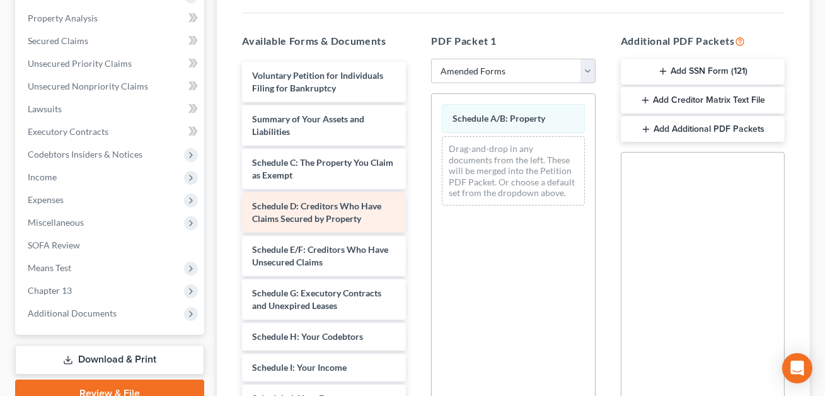 This screenshot has width=825, height=396. I want to click on a: Download & Print, so click(110, 359).